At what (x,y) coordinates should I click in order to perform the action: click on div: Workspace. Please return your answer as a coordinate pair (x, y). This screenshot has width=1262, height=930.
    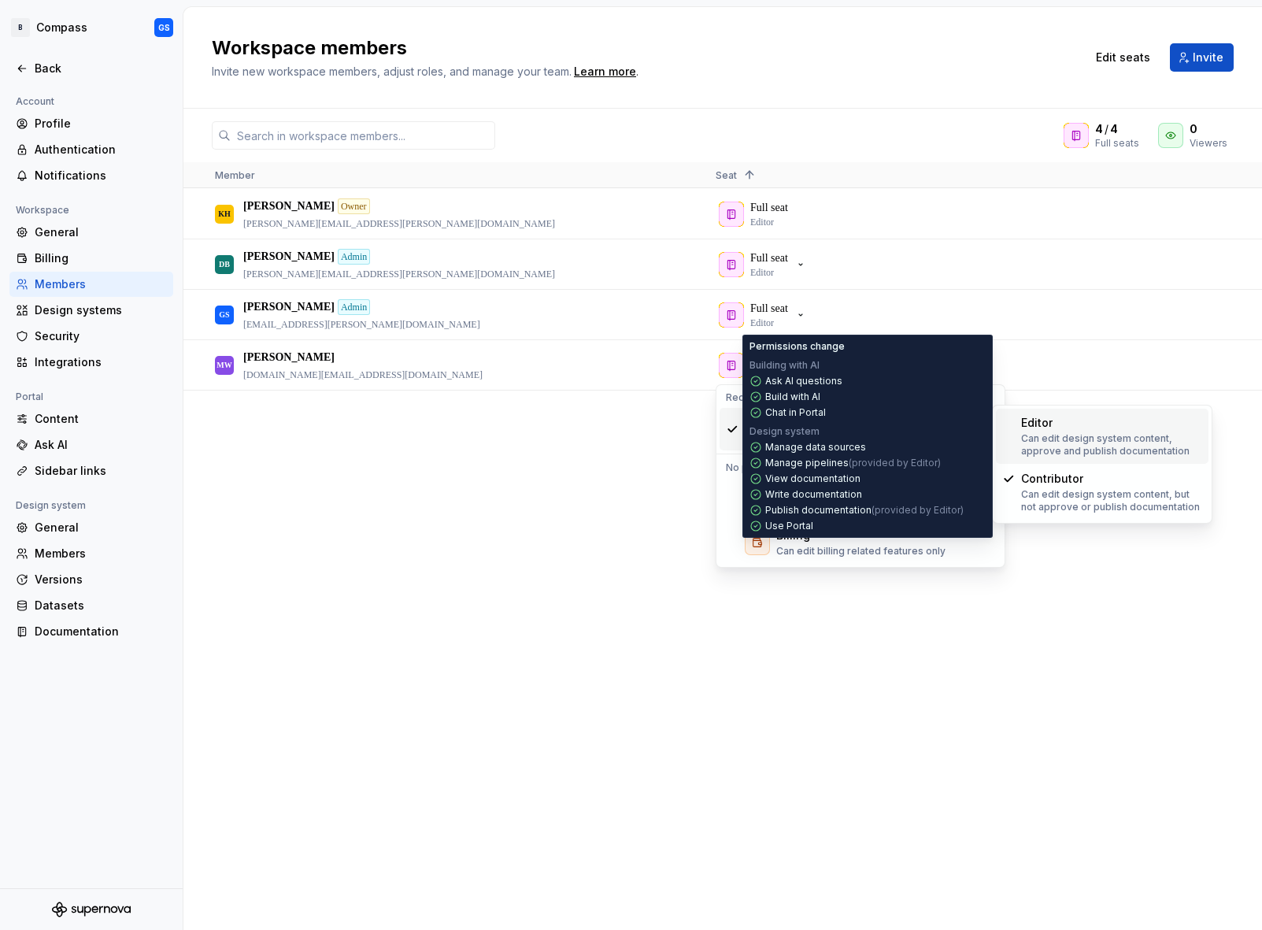
    Looking at the image, I should click on (43, 210).